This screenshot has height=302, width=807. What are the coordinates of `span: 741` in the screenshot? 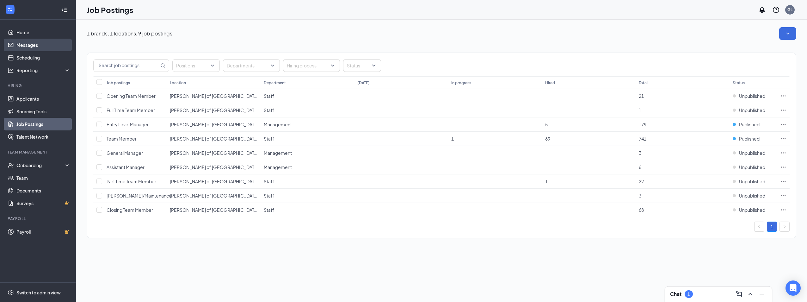 It's located at (643, 139).